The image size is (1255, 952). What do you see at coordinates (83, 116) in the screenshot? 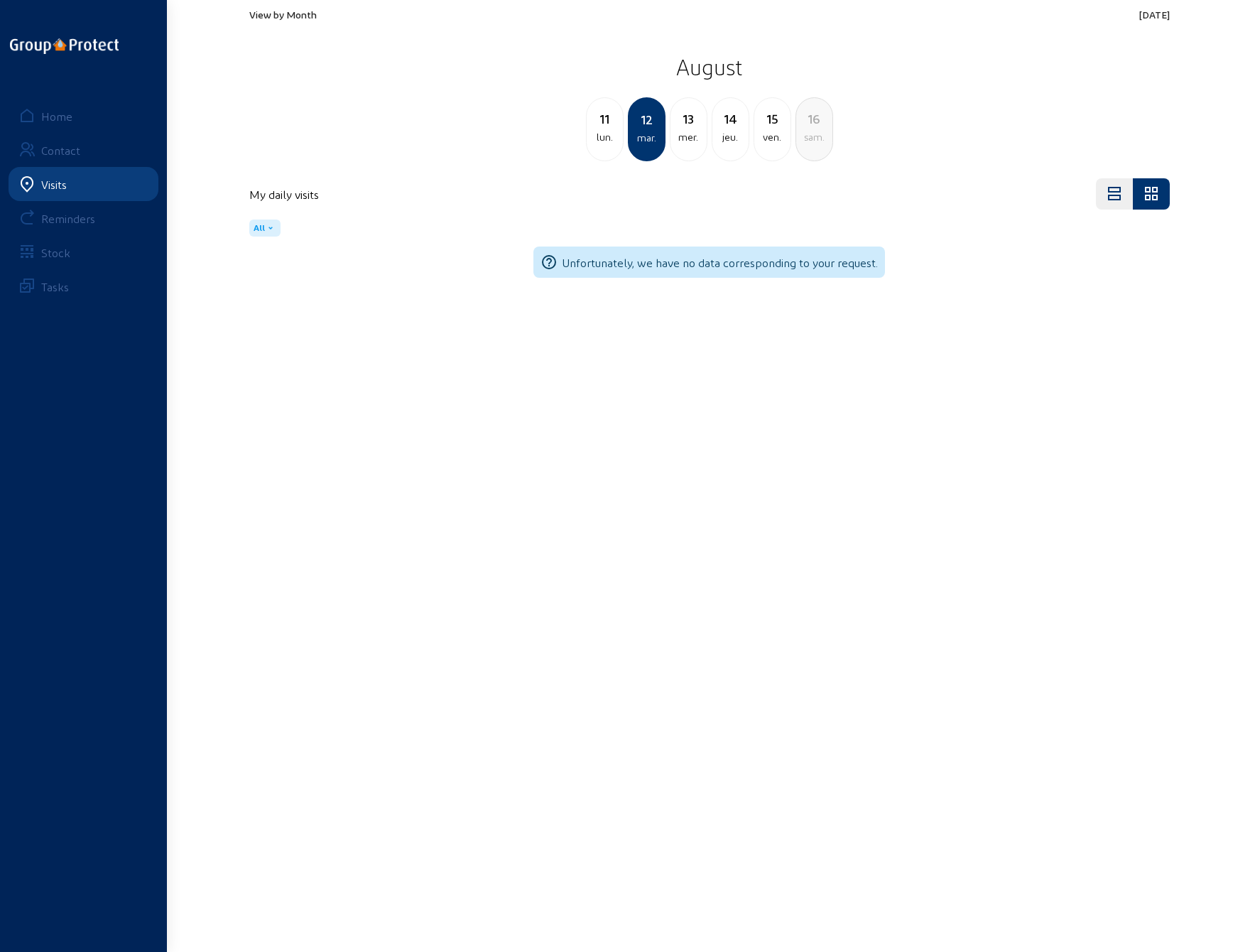
I see `a: Home` at bounding box center [83, 116].